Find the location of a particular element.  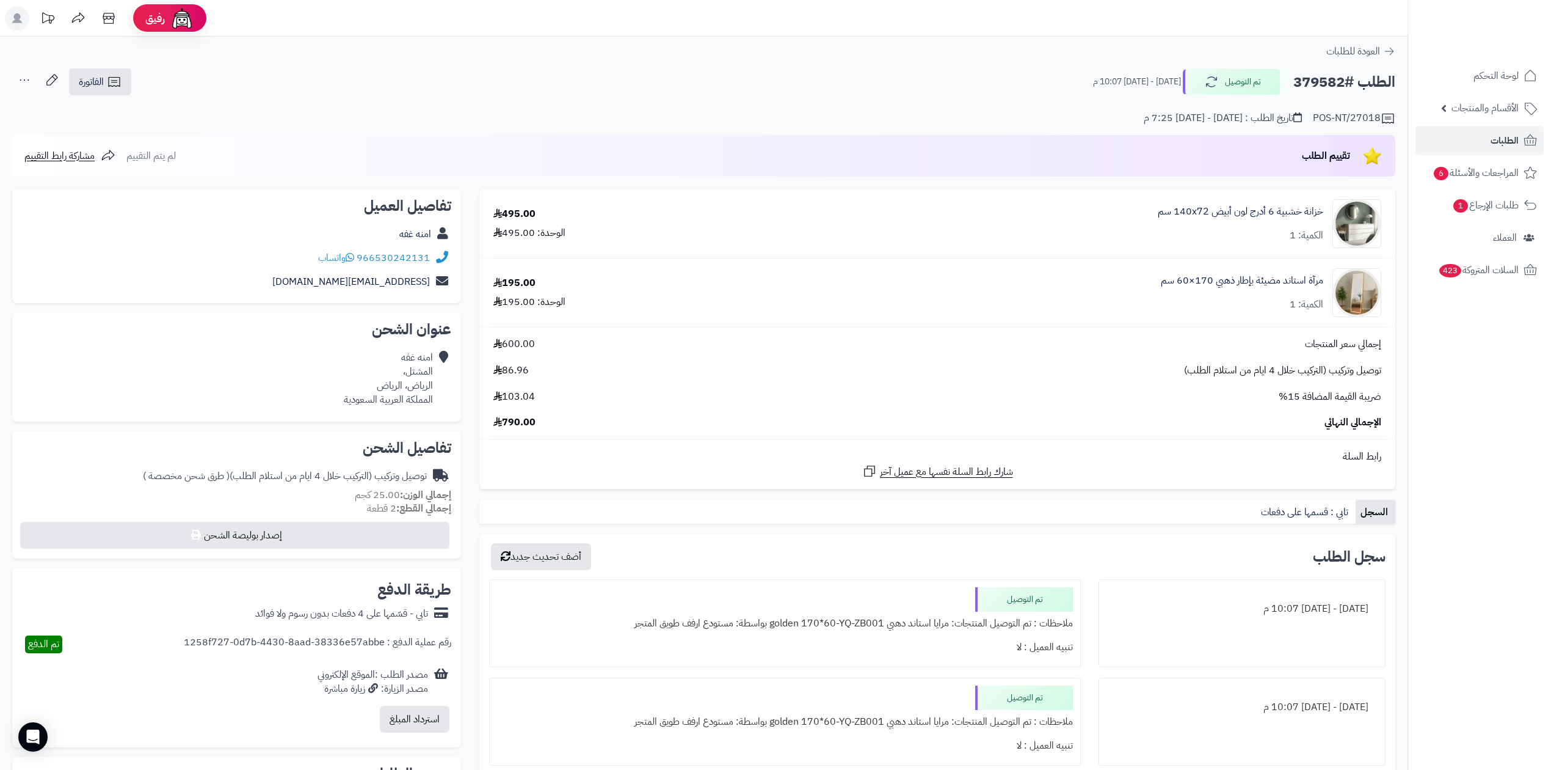

span: الفاتورة is located at coordinates (91, 82).